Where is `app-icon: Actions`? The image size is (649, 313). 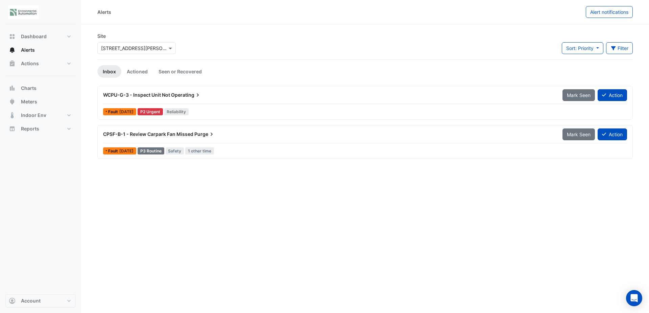
app-icon: Actions is located at coordinates (12, 64).